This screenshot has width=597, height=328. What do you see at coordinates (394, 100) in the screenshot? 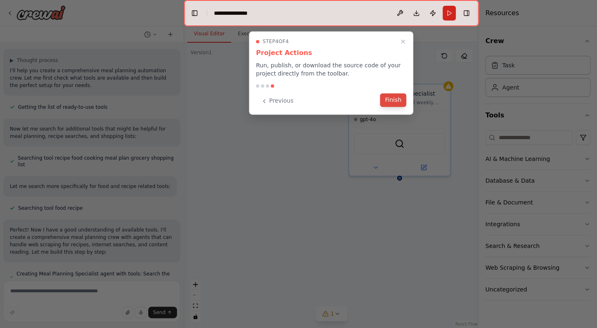
I see `button: Finish` at bounding box center [394, 100].